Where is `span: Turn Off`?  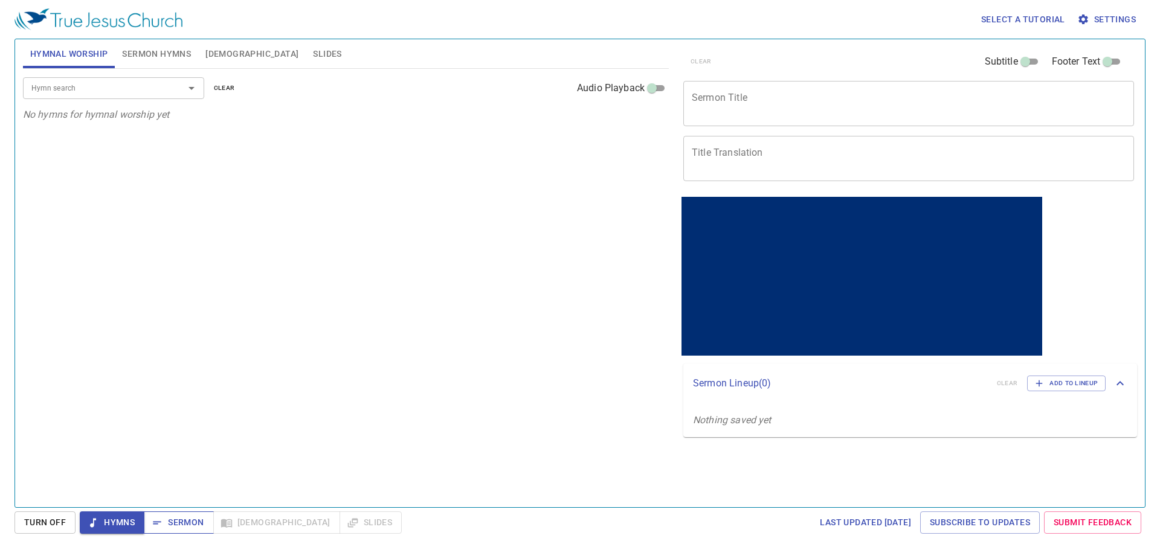 span: Turn Off is located at coordinates (45, 523).